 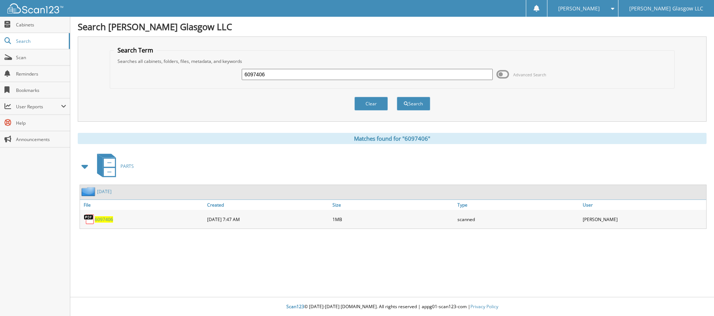 What do you see at coordinates (392, 138) in the screenshot?
I see `div: Matches found for "6097406"` at bounding box center [392, 138].